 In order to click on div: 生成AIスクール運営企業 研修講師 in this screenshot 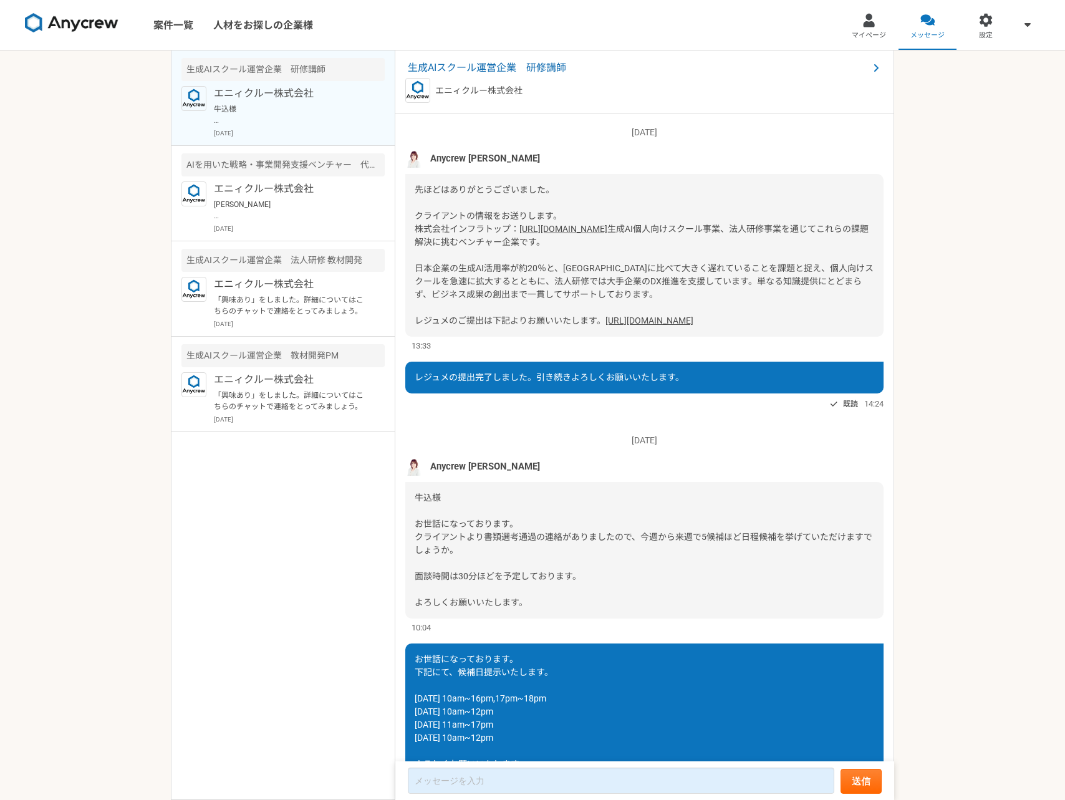, I will do `click(283, 69)`.